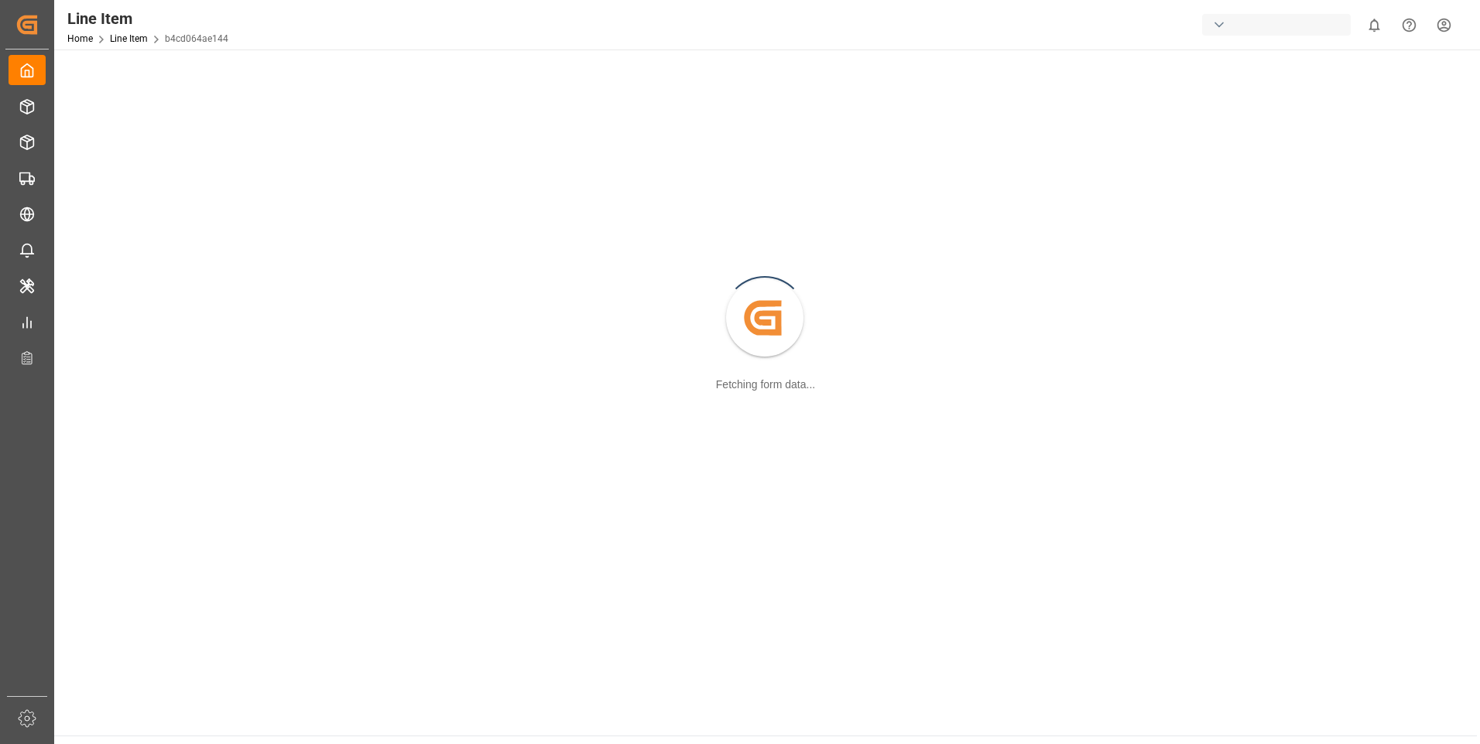 The image size is (1480, 744). What do you see at coordinates (80, 39) in the screenshot?
I see `a: Home` at bounding box center [80, 39].